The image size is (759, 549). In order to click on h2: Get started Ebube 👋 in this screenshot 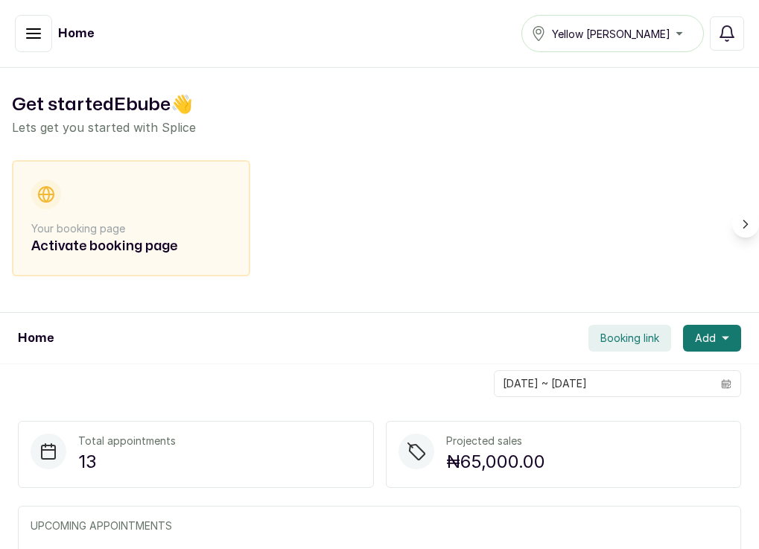, I will do `click(379, 105)`.